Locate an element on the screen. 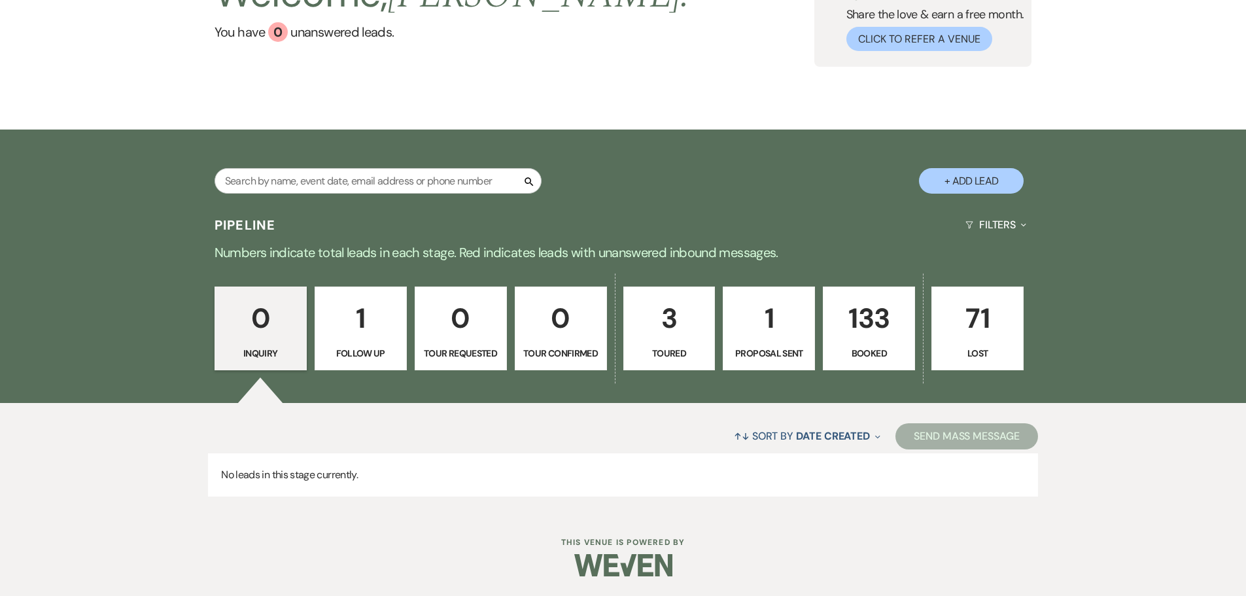 This screenshot has height=596, width=1246. button: Click to Refer a Venue is located at coordinates (919, 39).